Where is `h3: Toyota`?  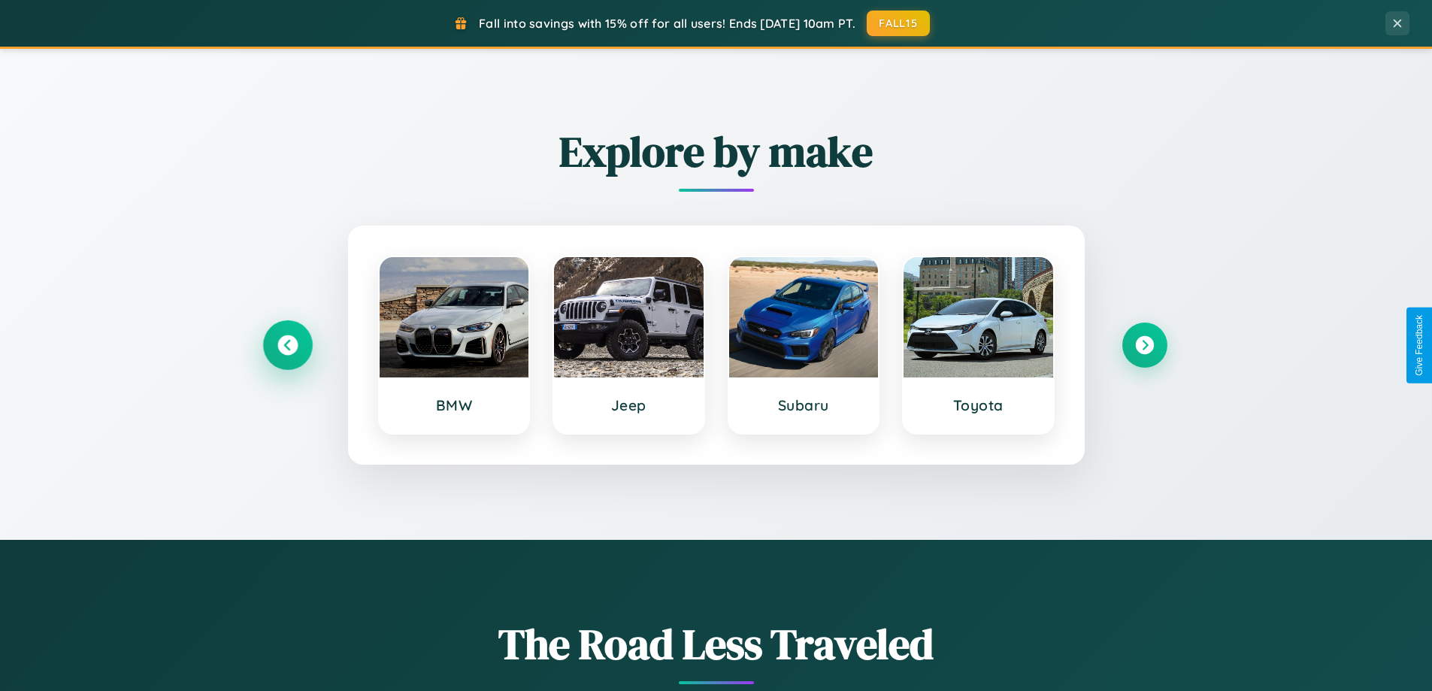
h3: Toyota is located at coordinates (978, 405).